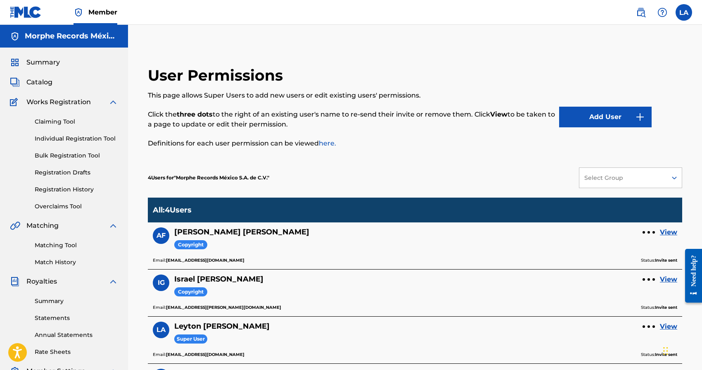 The image size is (702, 370). What do you see at coordinates (353, 143) in the screenshot?
I see `p: Definitions for each user permission can be viewed` at bounding box center [353, 143].